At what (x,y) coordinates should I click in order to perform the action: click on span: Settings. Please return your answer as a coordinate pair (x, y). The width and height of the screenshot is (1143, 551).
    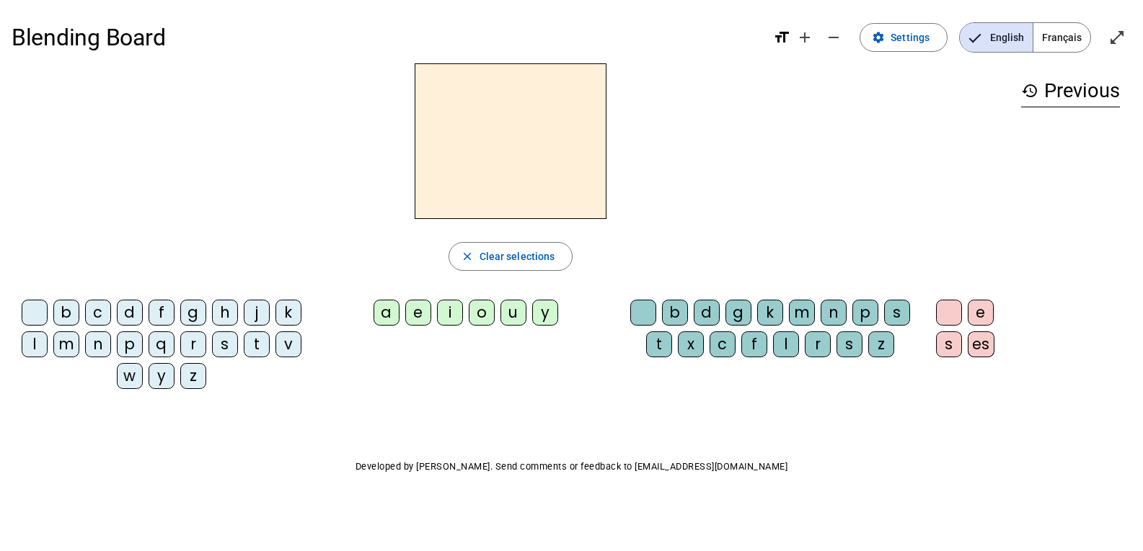
    Looking at the image, I should click on (910, 37).